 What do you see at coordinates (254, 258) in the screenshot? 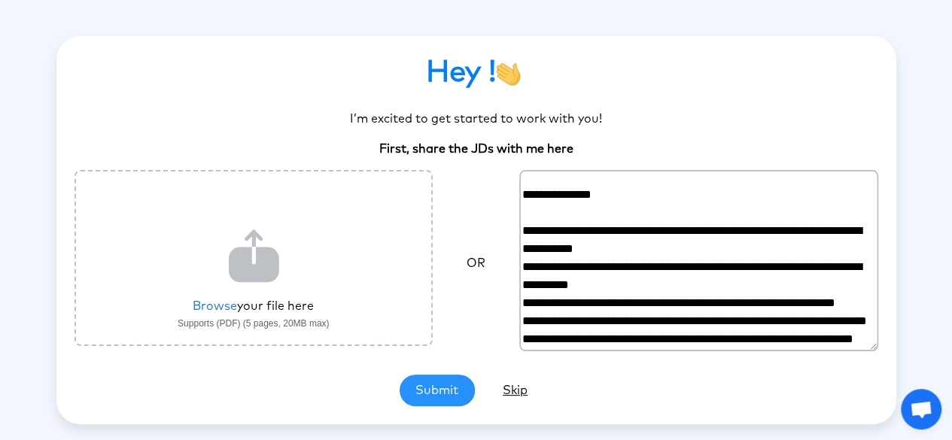
I see `div: File upload` at bounding box center [254, 258].